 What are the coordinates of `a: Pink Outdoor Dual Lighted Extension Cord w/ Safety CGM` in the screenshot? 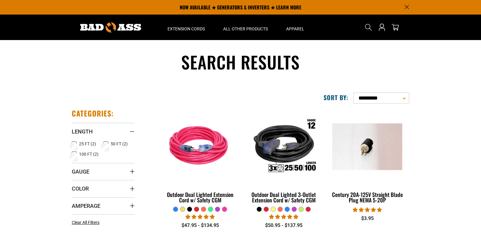 It's located at (200, 158).